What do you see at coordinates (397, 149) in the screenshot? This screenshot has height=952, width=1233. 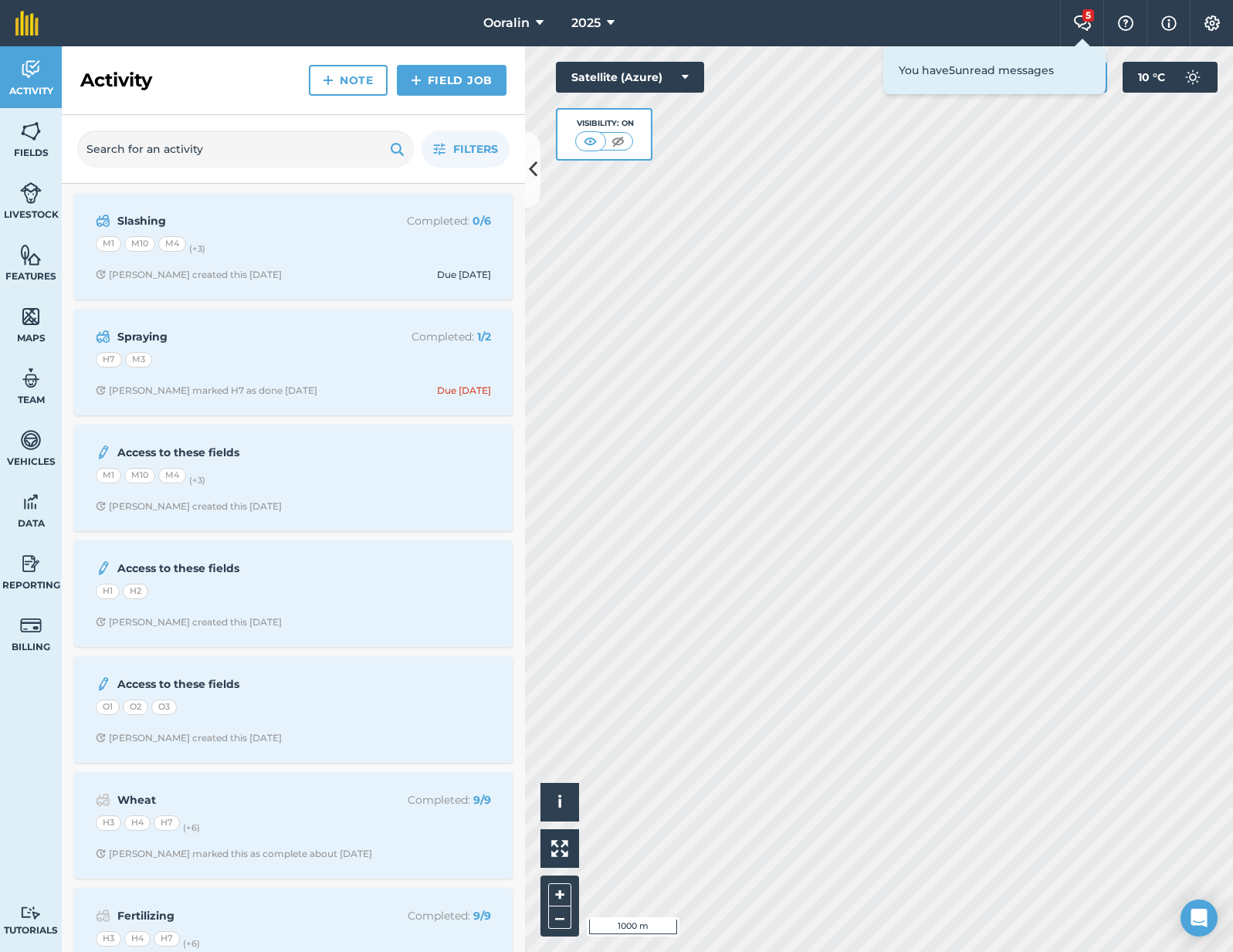 I see `img: svg+xml;base64,PHN2ZyB4bWxucz0iaHR0cDovL3d3dy53My5vcmcvMjAwMC9zdmciIHdpZHRoPSIxOSIgaGVpZ2h0PSIyNC...` at bounding box center [397, 149].